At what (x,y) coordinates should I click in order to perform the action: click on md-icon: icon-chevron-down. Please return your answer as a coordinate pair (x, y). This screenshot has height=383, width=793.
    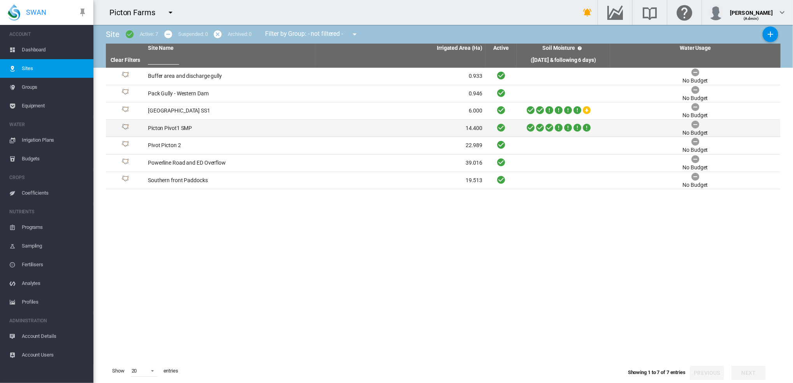
    Looking at the image, I should click on (782, 12).